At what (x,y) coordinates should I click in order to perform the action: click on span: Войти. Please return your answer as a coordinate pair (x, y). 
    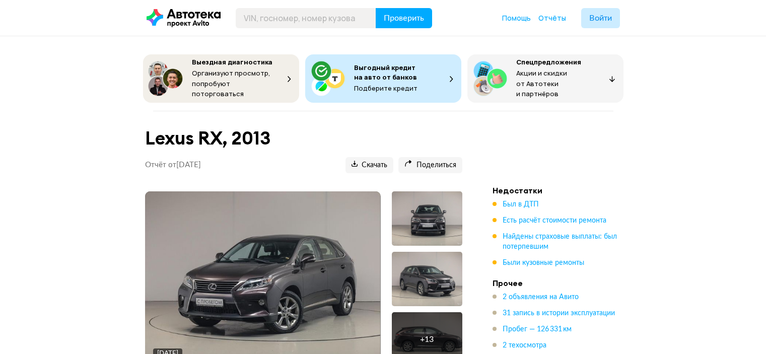
    Looking at the image, I should click on (600, 18).